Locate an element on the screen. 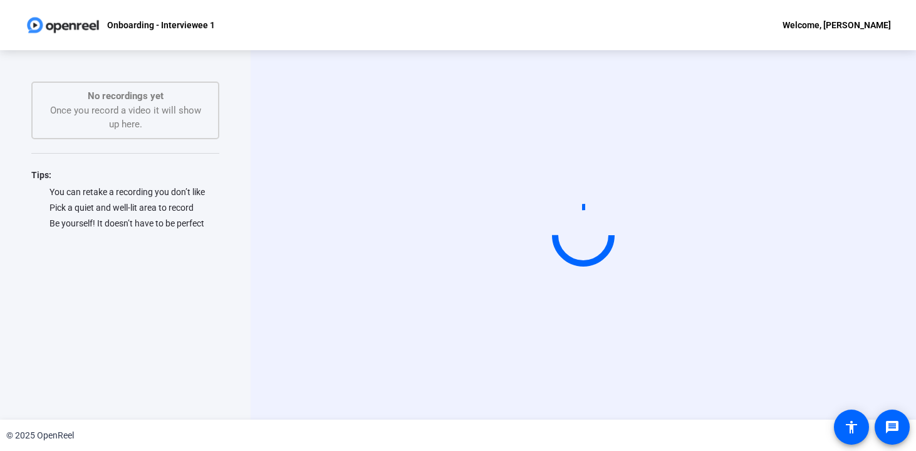  div: You can retake a recording you don’t like is located at coordinates (125, 192).